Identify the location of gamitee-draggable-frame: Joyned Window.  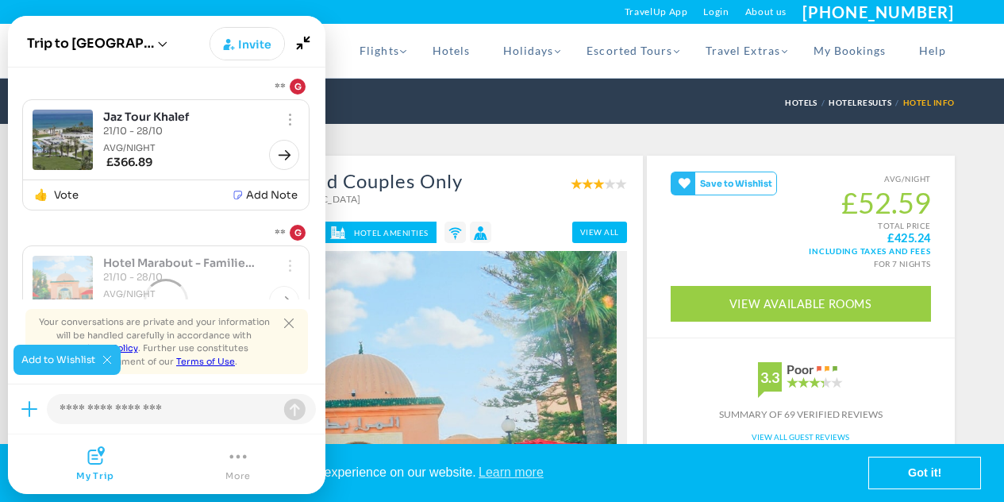
(167, 255).